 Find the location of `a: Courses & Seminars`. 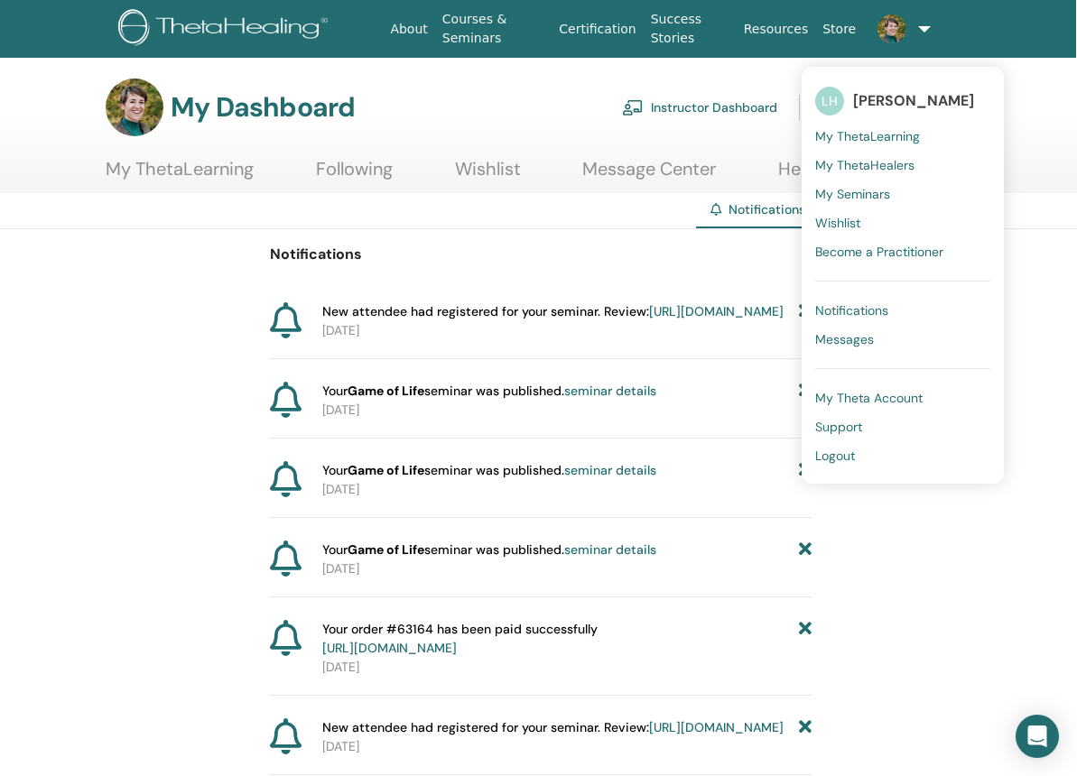

a: Courses & Seminars is located at coordinates (493, 29).